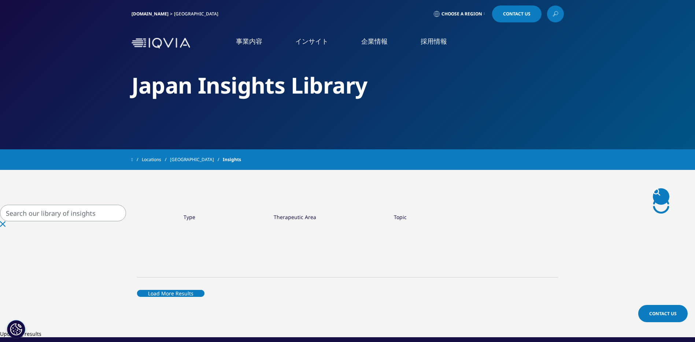 Image resolution: width=695 pixels, height=342 pixels. I want to click on div: Type facet., so click(189, 217).